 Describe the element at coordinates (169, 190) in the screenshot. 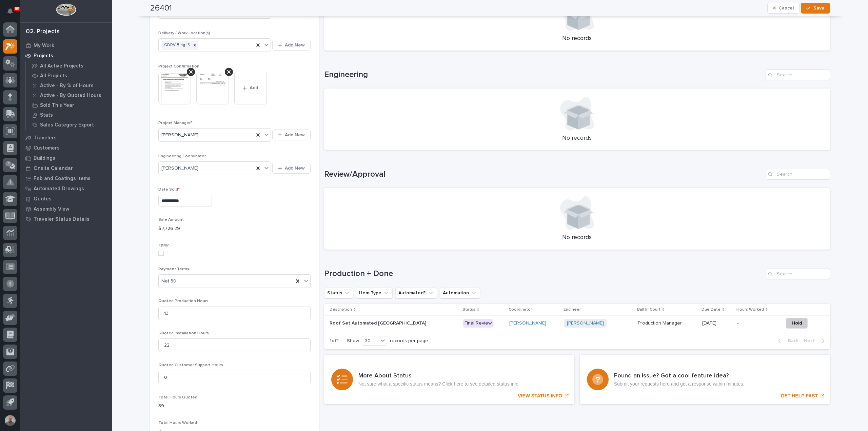

I see `span: Date Sold` at that location.